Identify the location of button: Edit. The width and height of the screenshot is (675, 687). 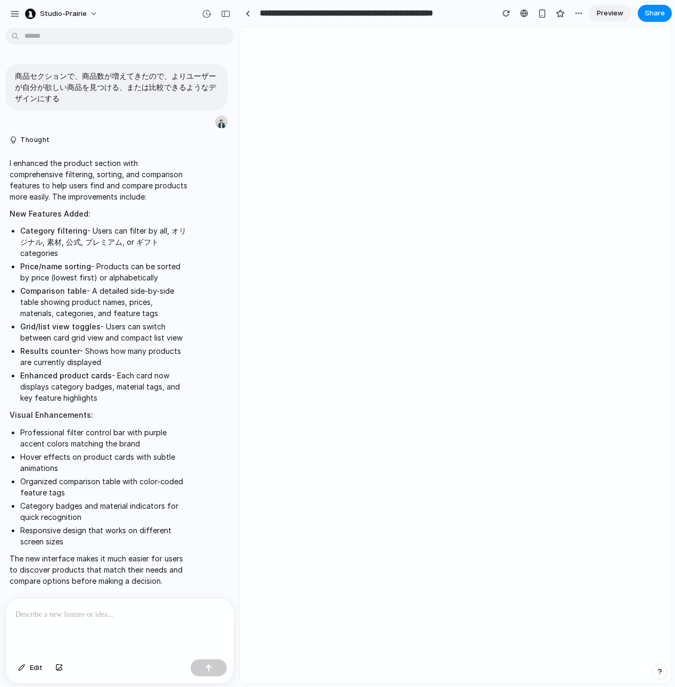
(30, 668).